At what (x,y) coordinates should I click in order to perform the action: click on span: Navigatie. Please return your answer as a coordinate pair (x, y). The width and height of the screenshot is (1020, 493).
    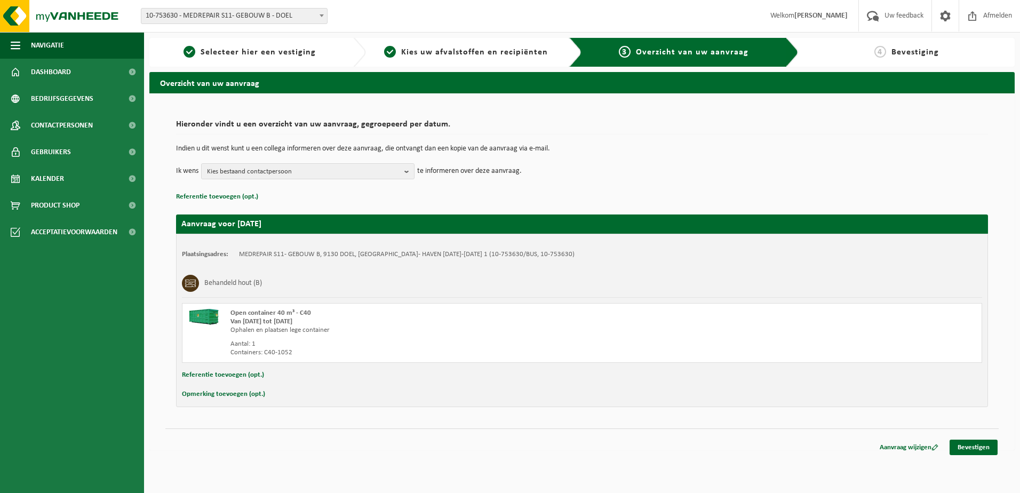
    Looking at the image, I should click on (47, 45).